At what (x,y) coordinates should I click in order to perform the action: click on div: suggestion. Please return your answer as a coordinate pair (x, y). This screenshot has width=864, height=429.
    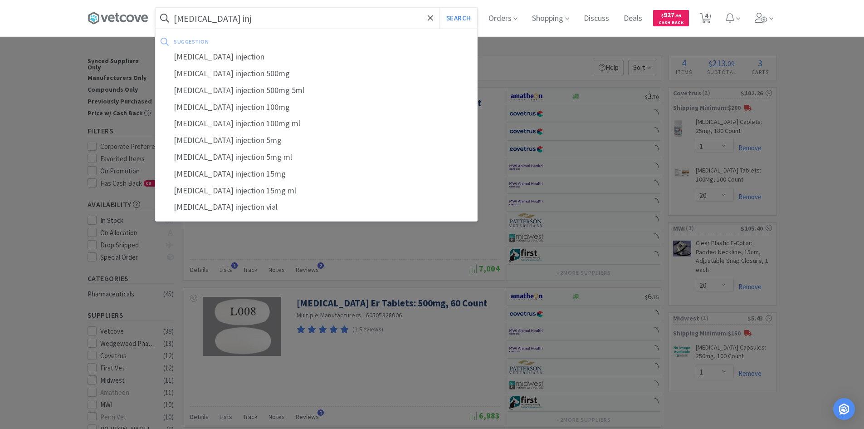
    Looking at the image, I should click on (257, 41).